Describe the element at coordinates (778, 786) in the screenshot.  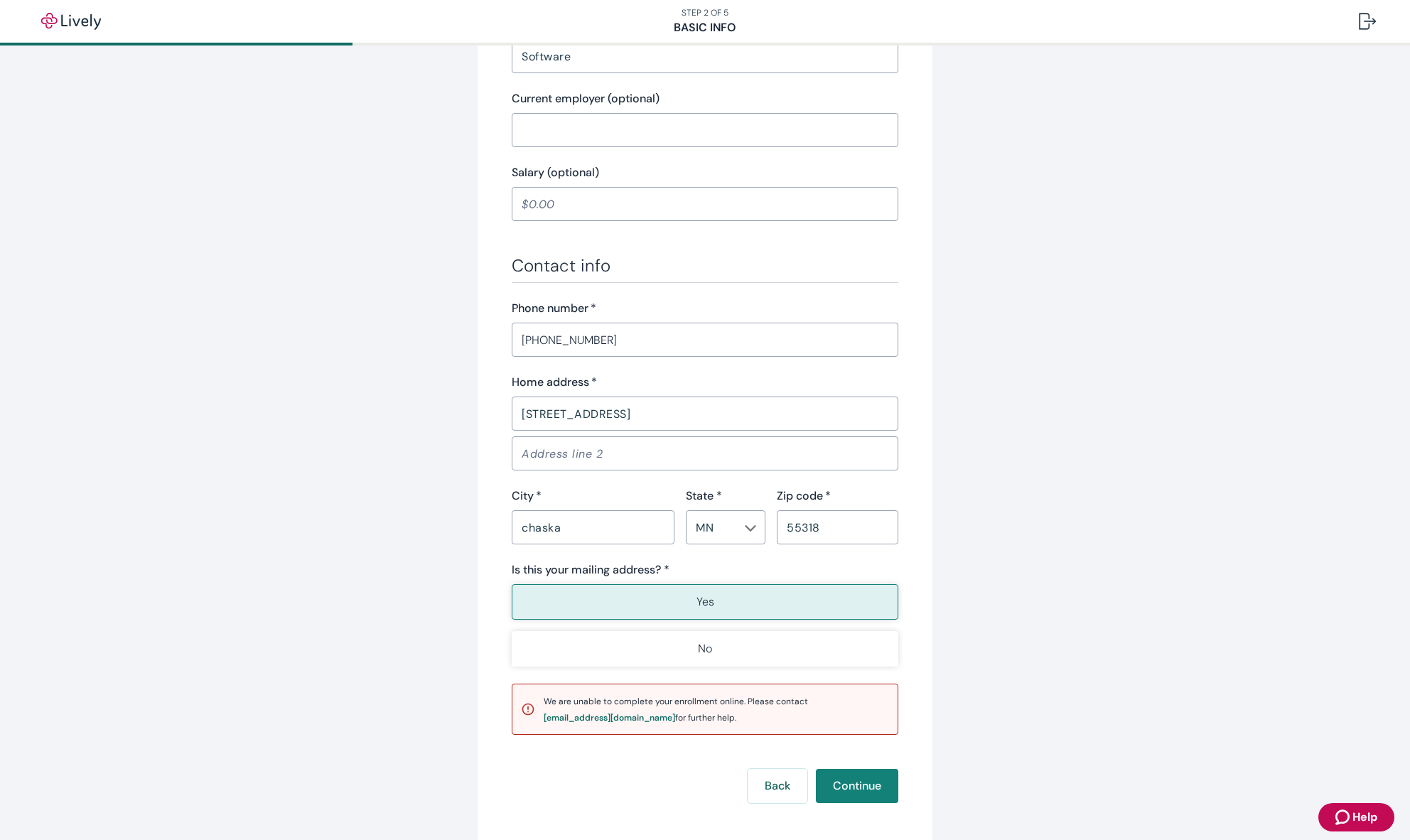
I see `button: Back` at that location.